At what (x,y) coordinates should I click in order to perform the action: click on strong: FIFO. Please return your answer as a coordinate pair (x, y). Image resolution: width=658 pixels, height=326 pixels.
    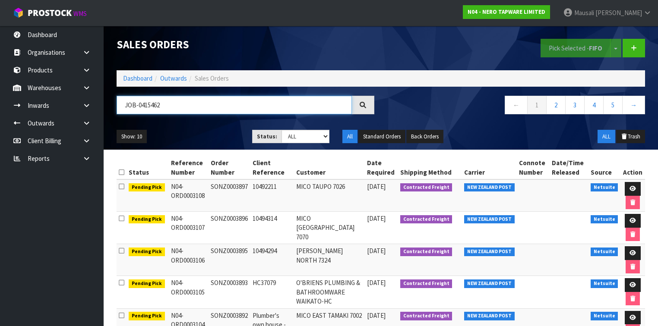
    Looking at the image, I should click on (595, 48).